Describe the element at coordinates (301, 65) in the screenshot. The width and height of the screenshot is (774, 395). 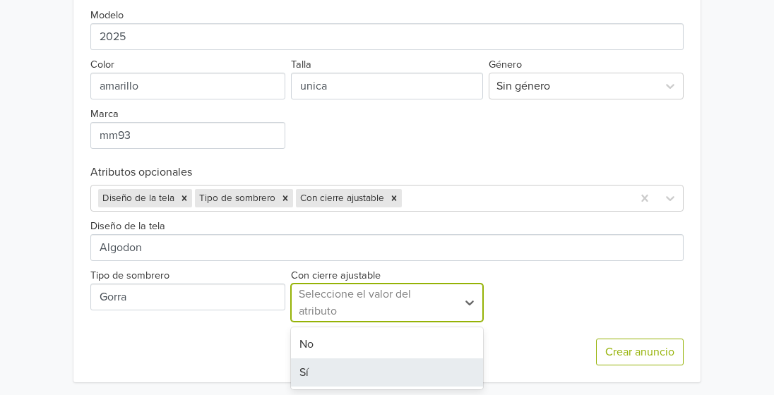
I see `label: Talla` at that location.